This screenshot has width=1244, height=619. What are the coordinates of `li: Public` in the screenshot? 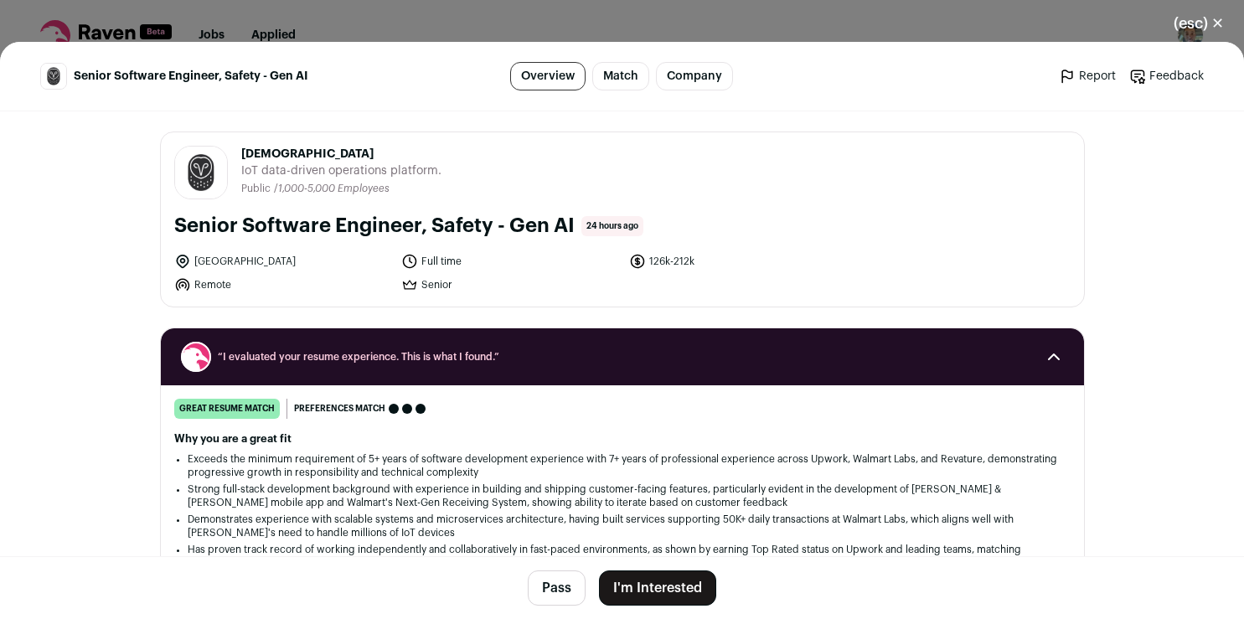 It's located at (257, 189).